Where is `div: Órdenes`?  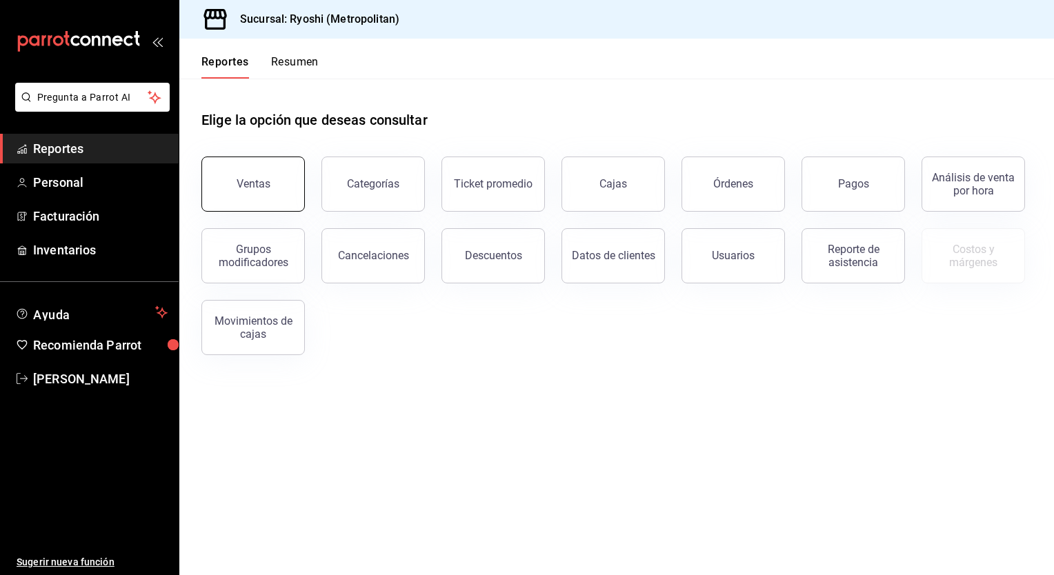
div: Órdenes is located at coordinates (733, 184).